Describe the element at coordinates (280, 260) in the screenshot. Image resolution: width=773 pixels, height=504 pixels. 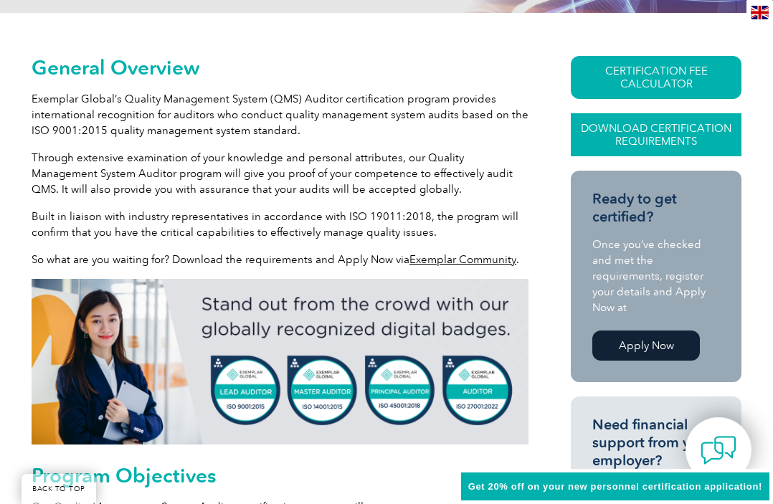
I see `p: So what are you waiting for? Download the requirements and Apply Now via .` at that location.